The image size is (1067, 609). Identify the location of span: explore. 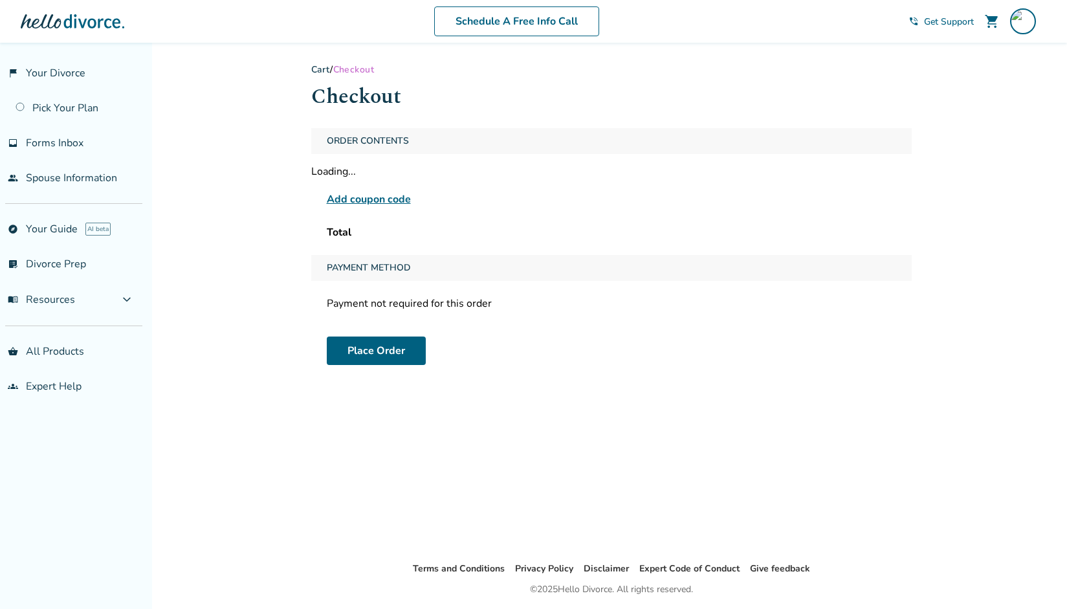
(13, 229).